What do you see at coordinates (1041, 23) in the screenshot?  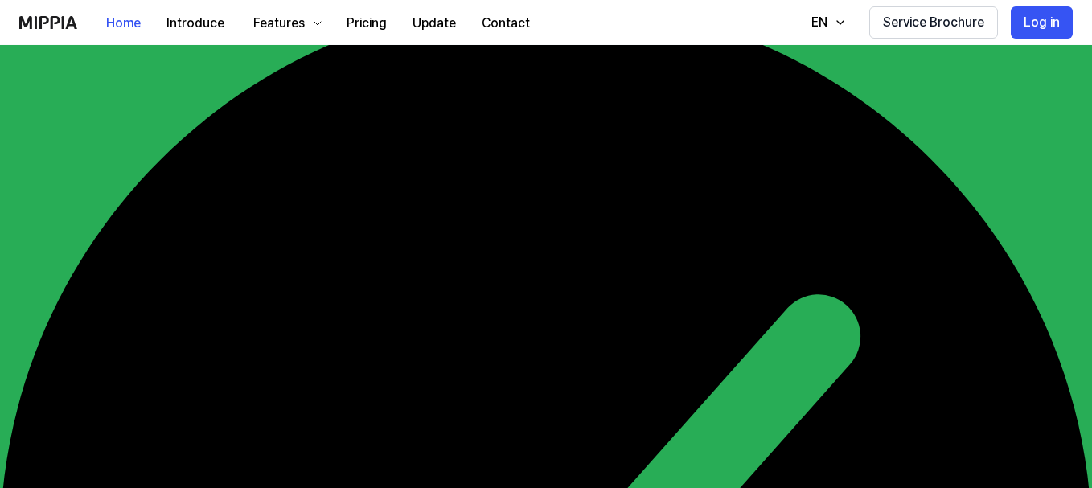 I see `a: Log in` at bounding box center [1041, 23].